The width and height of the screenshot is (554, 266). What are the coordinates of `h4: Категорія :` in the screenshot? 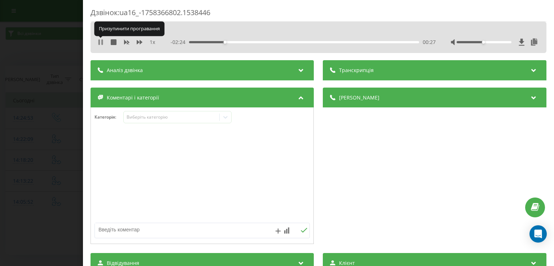 It's located at (109, 117).